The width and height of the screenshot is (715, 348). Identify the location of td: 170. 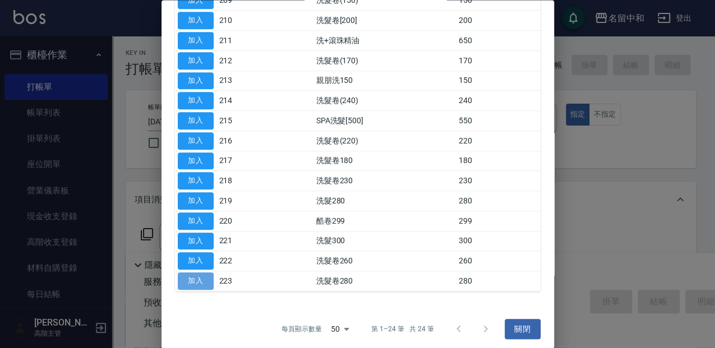
(498, 61).